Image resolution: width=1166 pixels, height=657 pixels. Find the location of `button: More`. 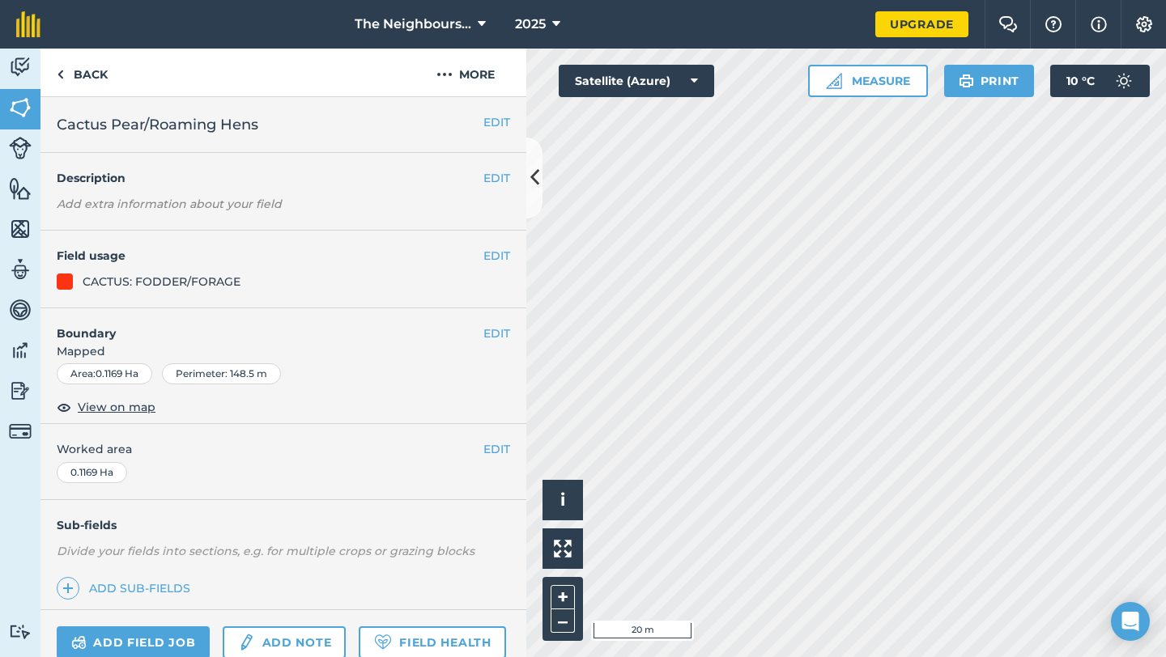

button: More is located at coordinates (465, 72).